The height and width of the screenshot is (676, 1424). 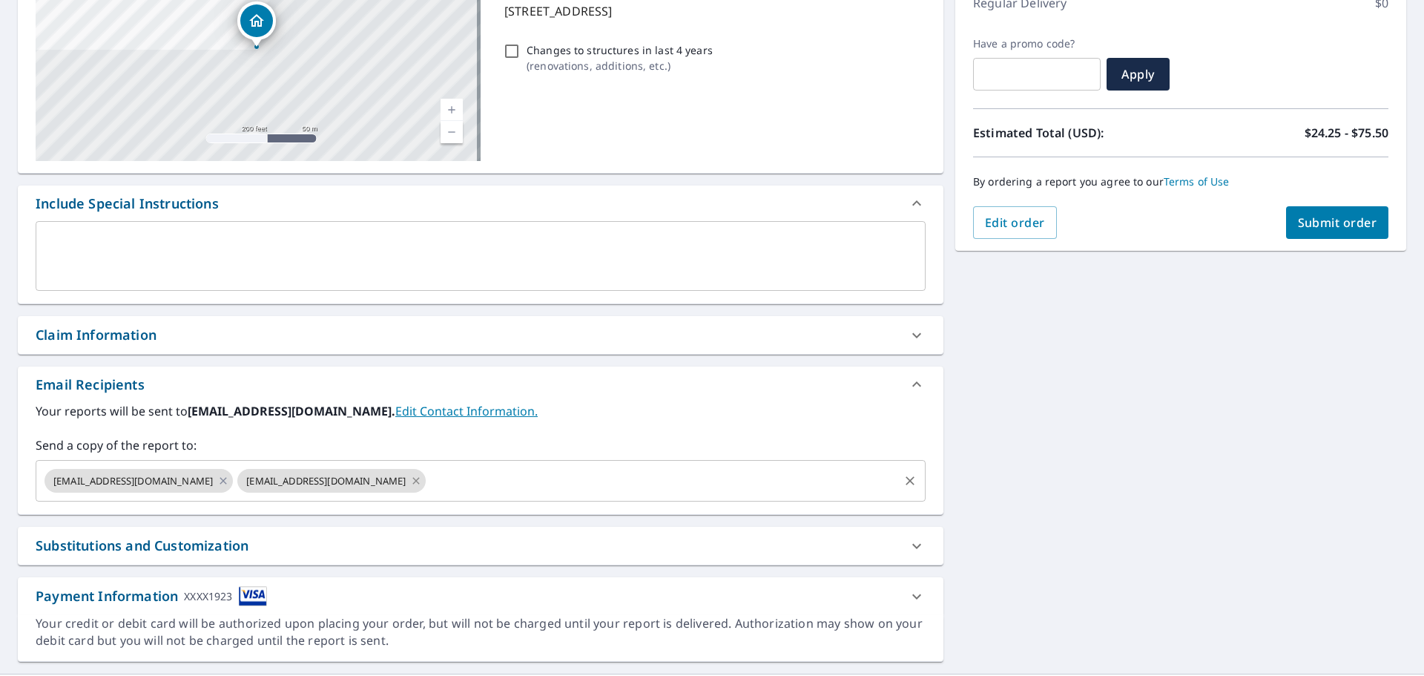 What do you see at coordinates (257, 24) in the screenshot?
I see `div: Dropped pin, building 1, Residential property, 276 MOUNTAINVIEW DR OKOTOKS AB T1S0N1` at bounding box center [257, 24].